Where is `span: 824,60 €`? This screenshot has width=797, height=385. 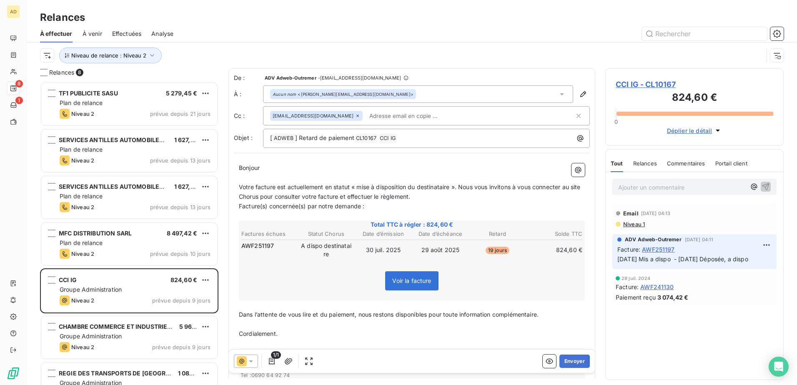 span: 824,60 € is located at coordinates (184, 280).